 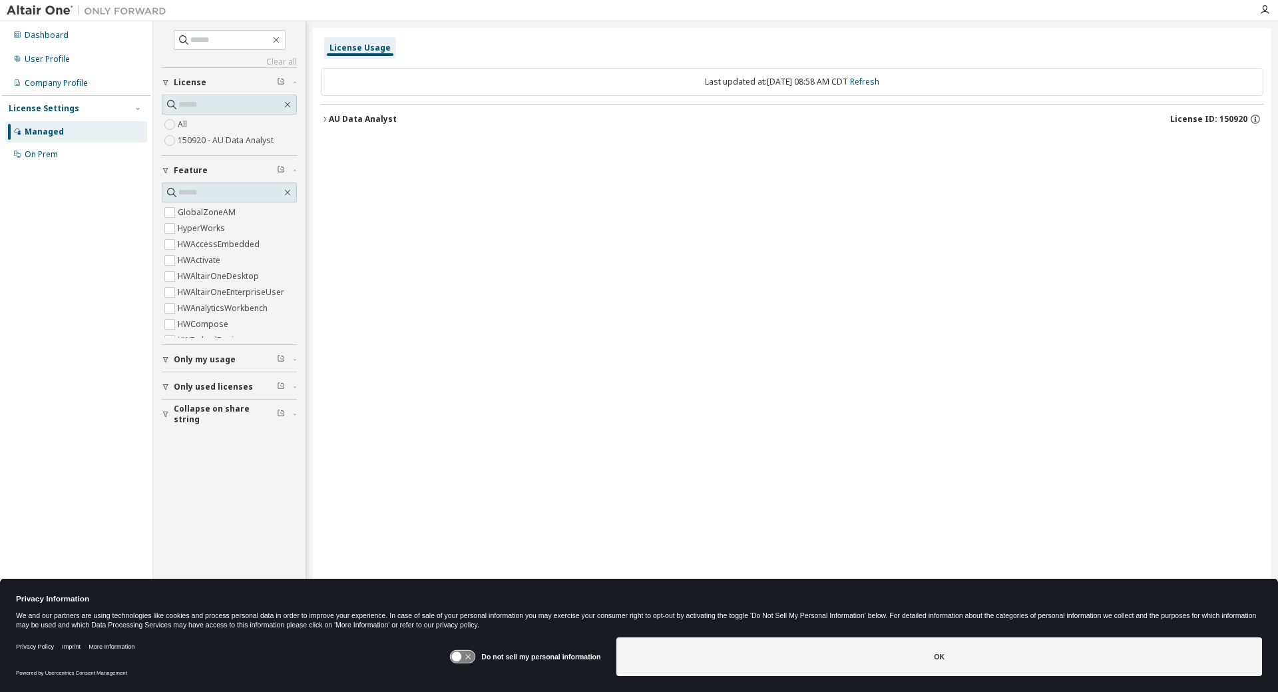 I want to click on label: GlobalZoneAM, so click(x=208, y=212).